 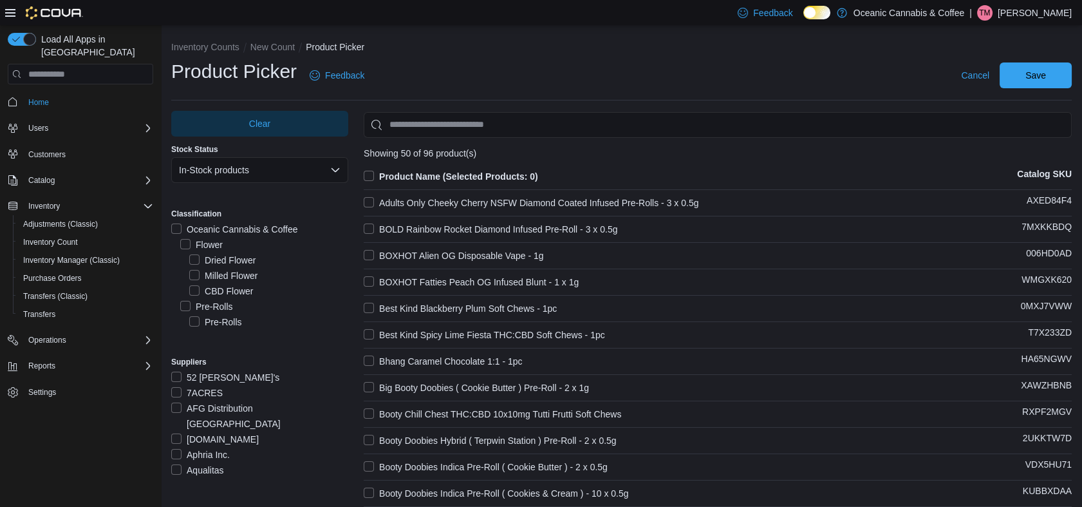 What do you see at coordinates (337, 75) in the screenshot?
I see `a: Feedback` at bounding box center [337, 75].